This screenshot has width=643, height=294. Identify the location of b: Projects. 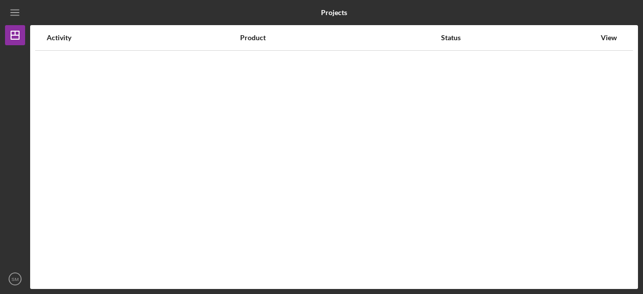
(334, 13).